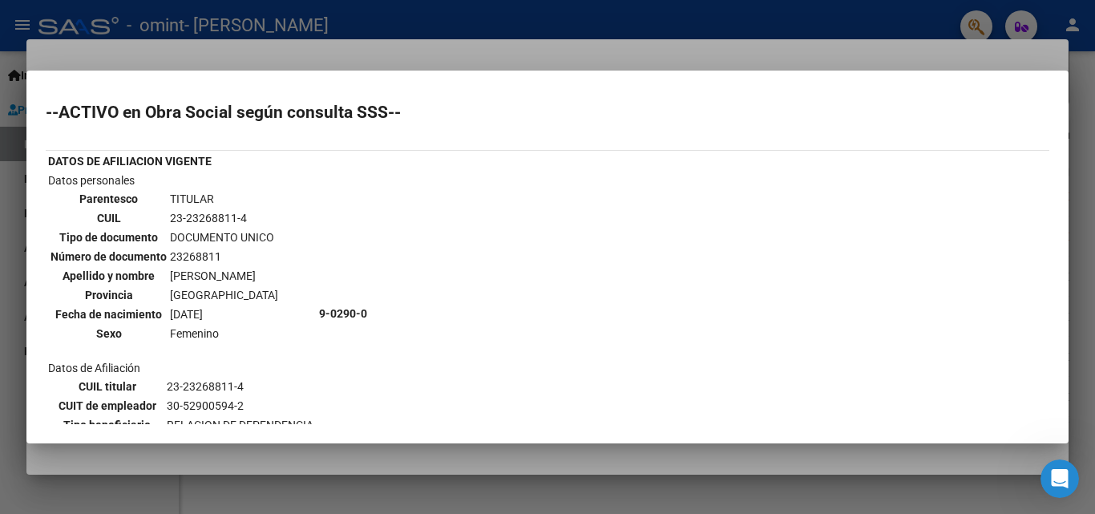  What do you see at coordinates (547, 112) in the screenshot?
I see `h2: --ACTIVO en Obra Social según consulta SSS--` at bounding box center [547, 112].